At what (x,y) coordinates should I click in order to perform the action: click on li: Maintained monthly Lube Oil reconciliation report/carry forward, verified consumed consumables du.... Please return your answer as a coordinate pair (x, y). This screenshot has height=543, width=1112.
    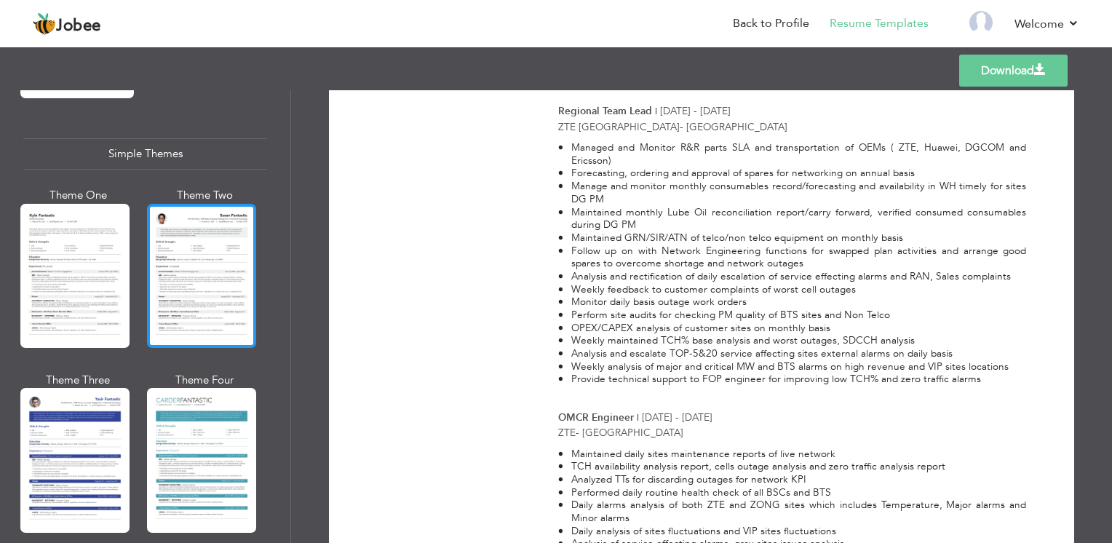
    Looking at the image, I should click on (792, 218).